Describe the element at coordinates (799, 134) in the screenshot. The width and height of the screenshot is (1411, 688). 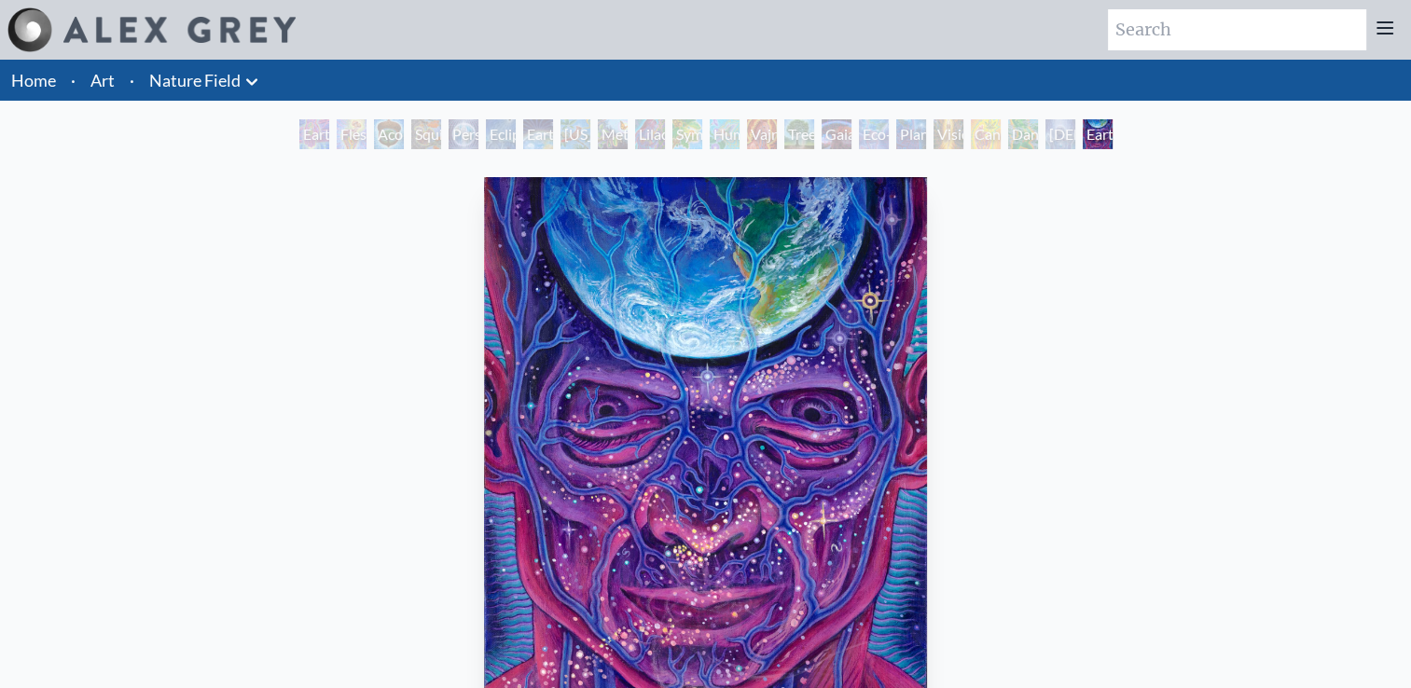
I see `div: Tree & Person` at that location.